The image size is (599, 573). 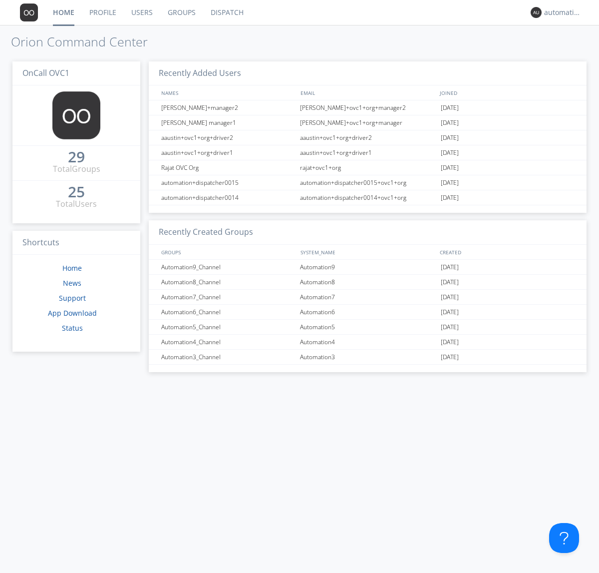 What do you see at coordinates (76, 157) in the screenshot?
I see `a: 29` at bounding box center [76, 157].